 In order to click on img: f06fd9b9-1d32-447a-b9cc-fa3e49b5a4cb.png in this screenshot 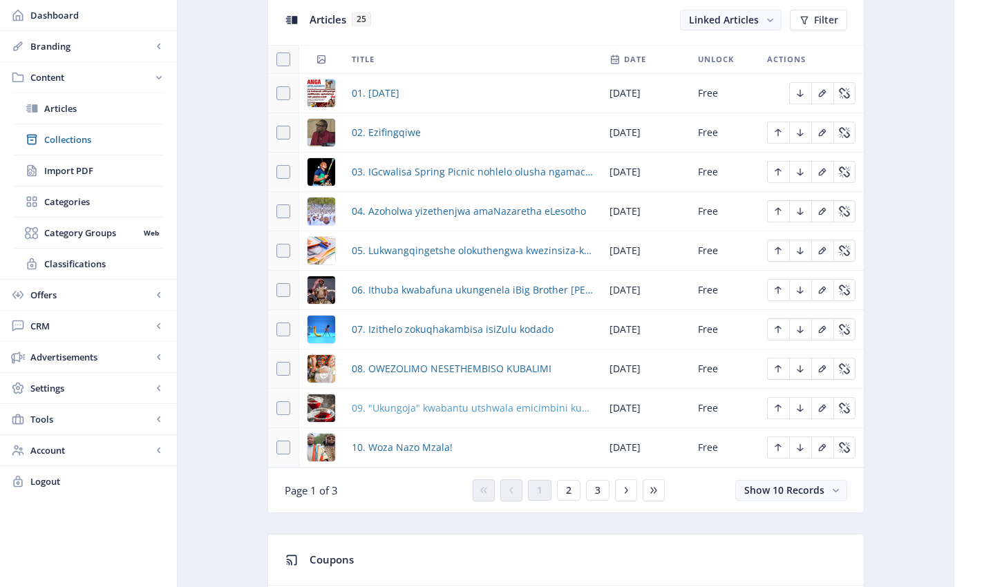, I will do `click(321, 93)`.